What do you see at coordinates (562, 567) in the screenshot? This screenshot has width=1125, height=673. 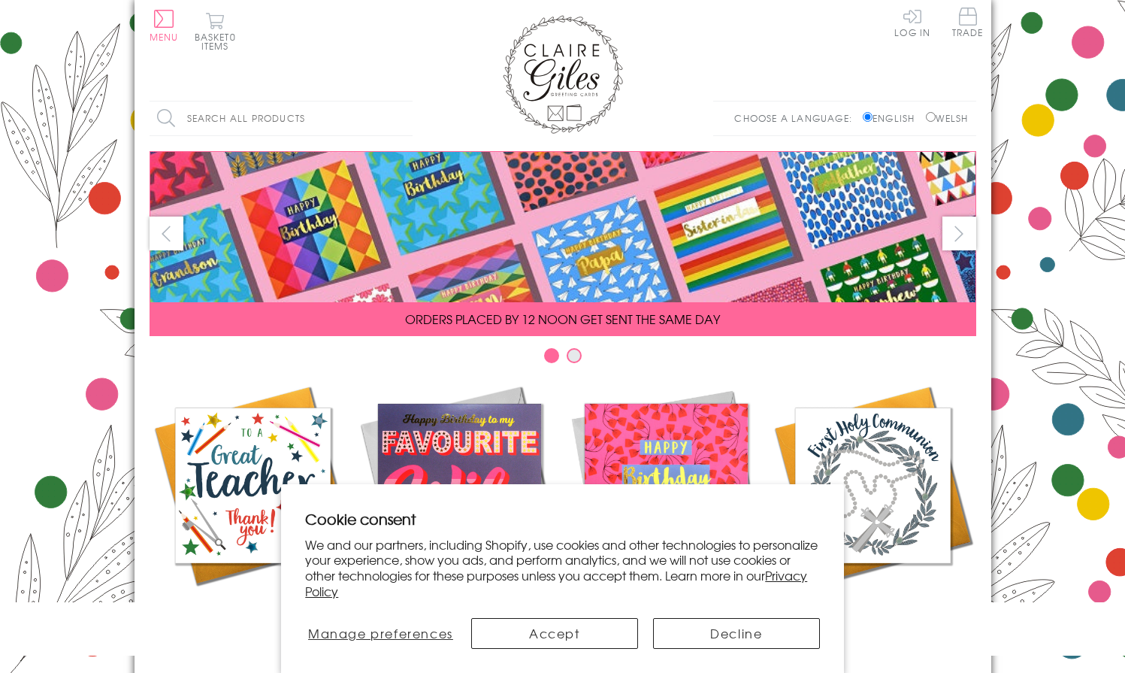 I see `p: We and our partners, including Shopify, use cookies and other technologies to personalize your ex...` at bounding box center [562, 567].